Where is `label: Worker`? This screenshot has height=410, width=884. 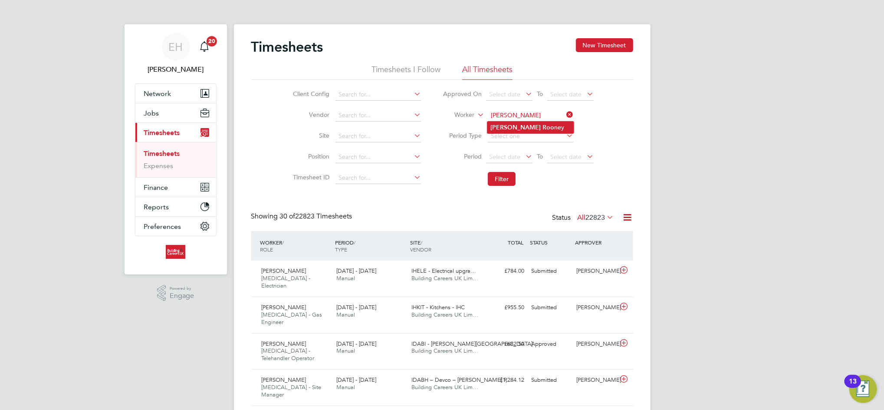 label: Worker is located at coordinates (455, 115).